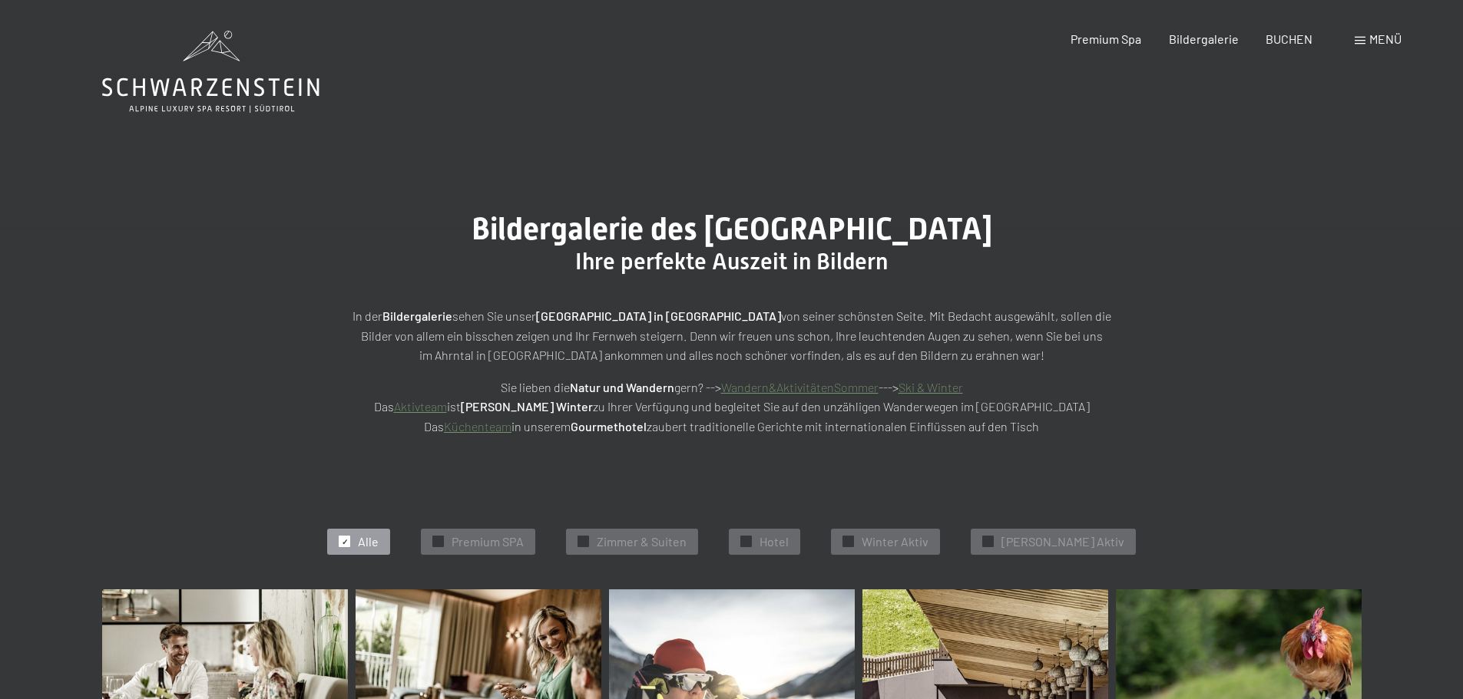 This screenshot has height=699, width=1463. Describe the element at coordinates (732, 407) in the screenshot. I see `p: Sie lieben die gern? --> ---> Das ist zu Ihrer Verfügung und begleitet Sie auf den unzähligen Wan...` at that location.